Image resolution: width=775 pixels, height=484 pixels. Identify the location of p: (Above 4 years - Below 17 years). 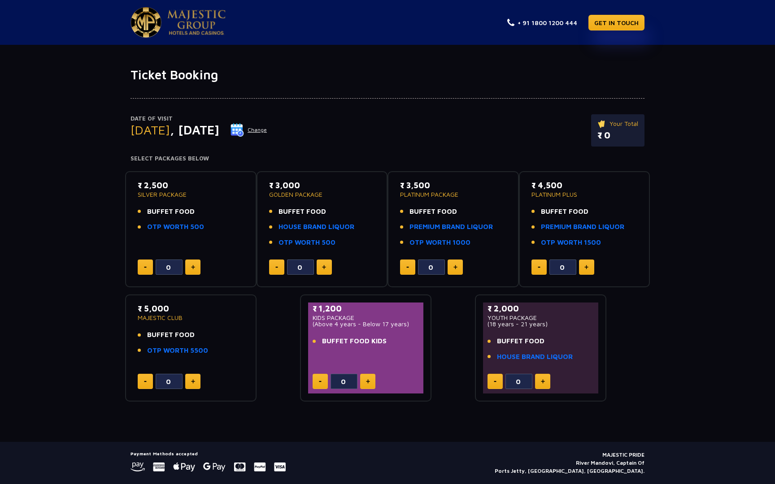
(365, 324).